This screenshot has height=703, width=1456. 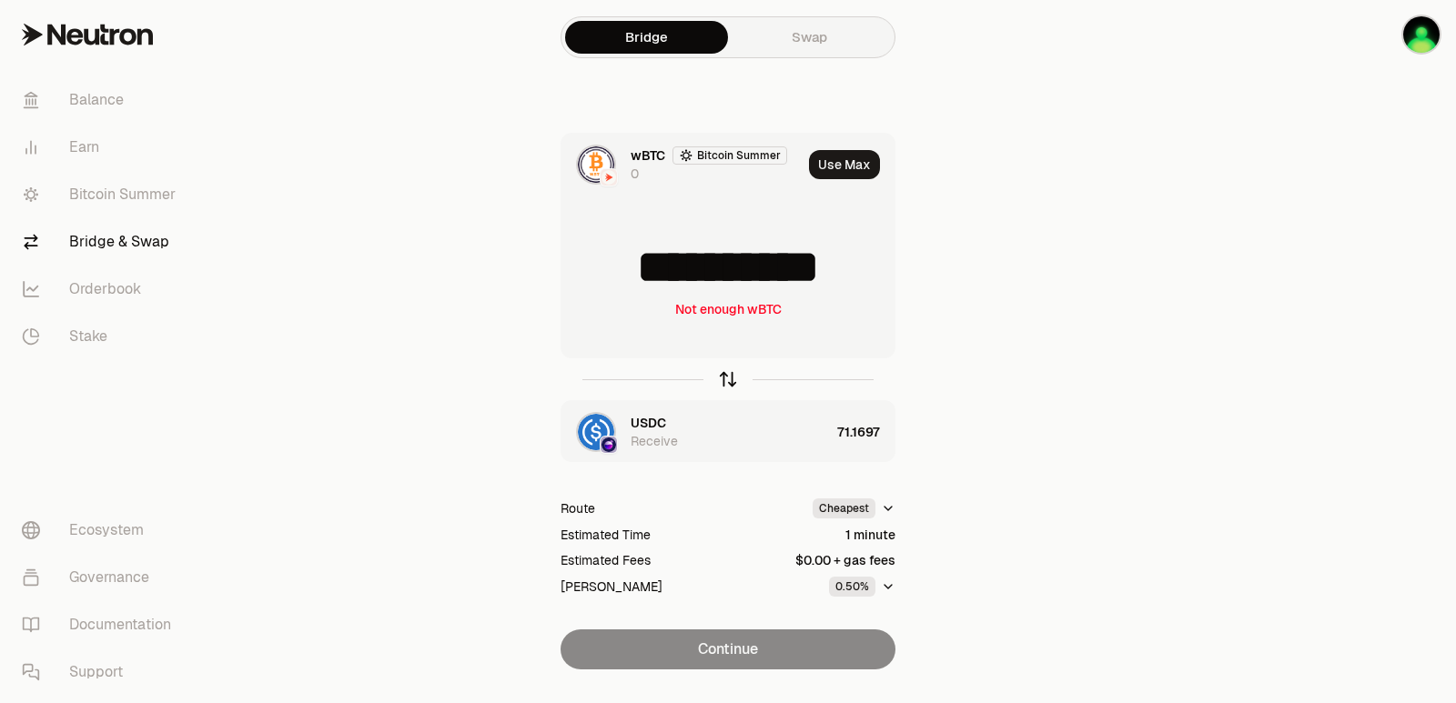 I want to click on div: wBTC LogoNeutron LogoNeutron LogowBTCBitcoin Summer0, so click(x=681, y=165).